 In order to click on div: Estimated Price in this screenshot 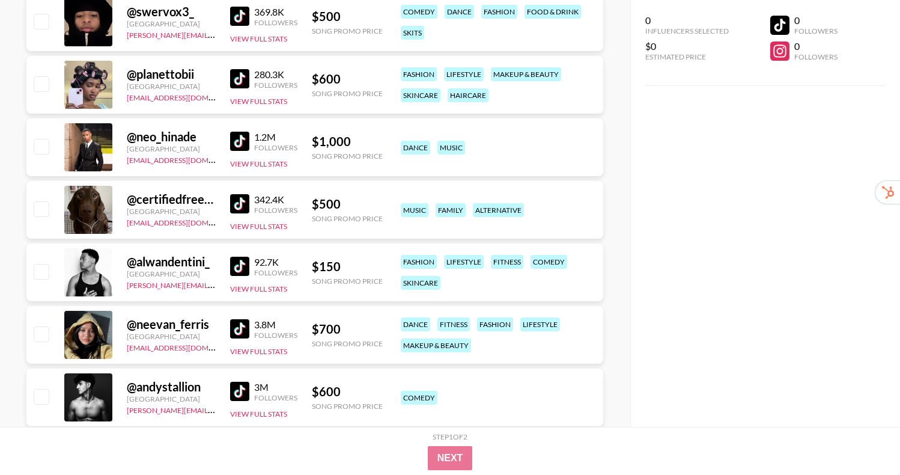, I will do `click(687, 56)`.